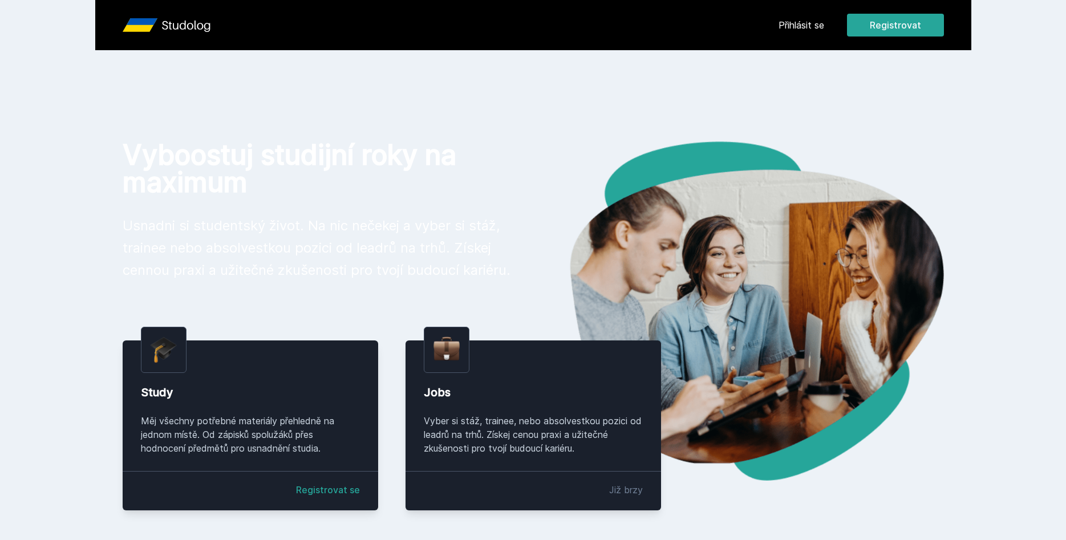 The height and width of the screenshot is (540, 1066). I want to click on div: Měj všechny potřebné materiály přehledně na jednom místě. Od zápisků spolužáků přes hodnocení pře..., so click(250, 435).